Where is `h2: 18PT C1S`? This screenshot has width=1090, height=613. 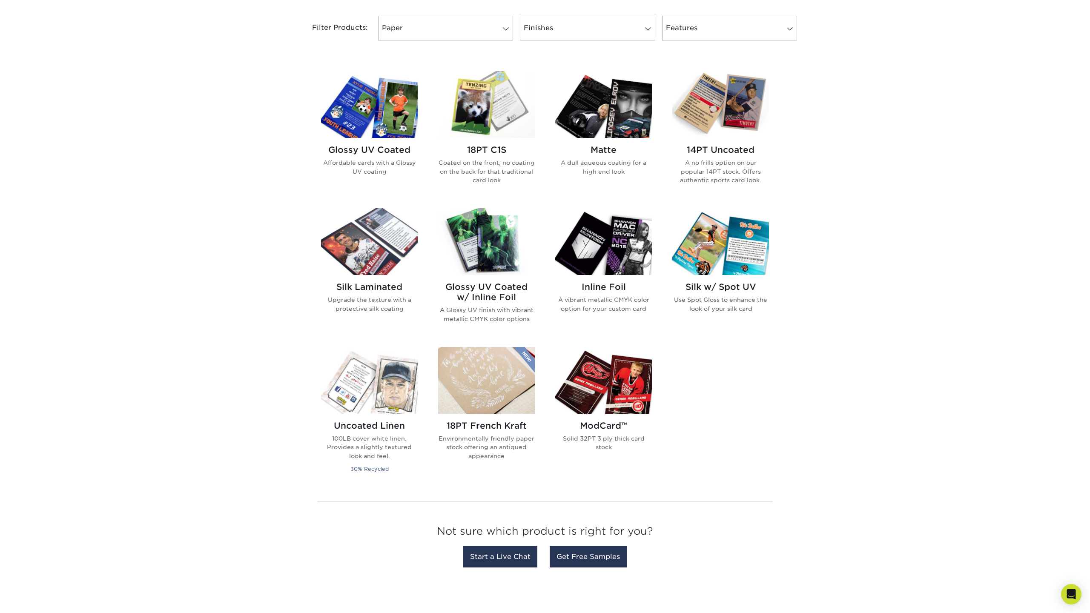 h2: 18PT C1S is located at coordinates (486, 150).